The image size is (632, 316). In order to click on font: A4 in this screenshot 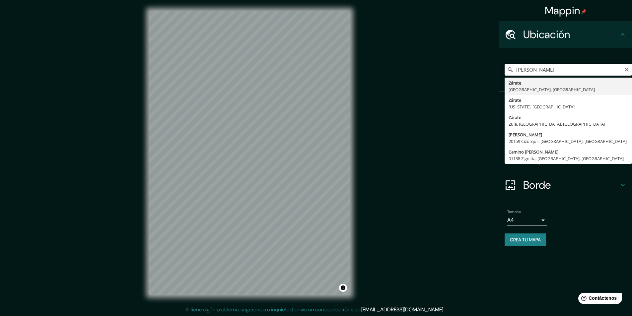, I will do `click(511, 220)`.